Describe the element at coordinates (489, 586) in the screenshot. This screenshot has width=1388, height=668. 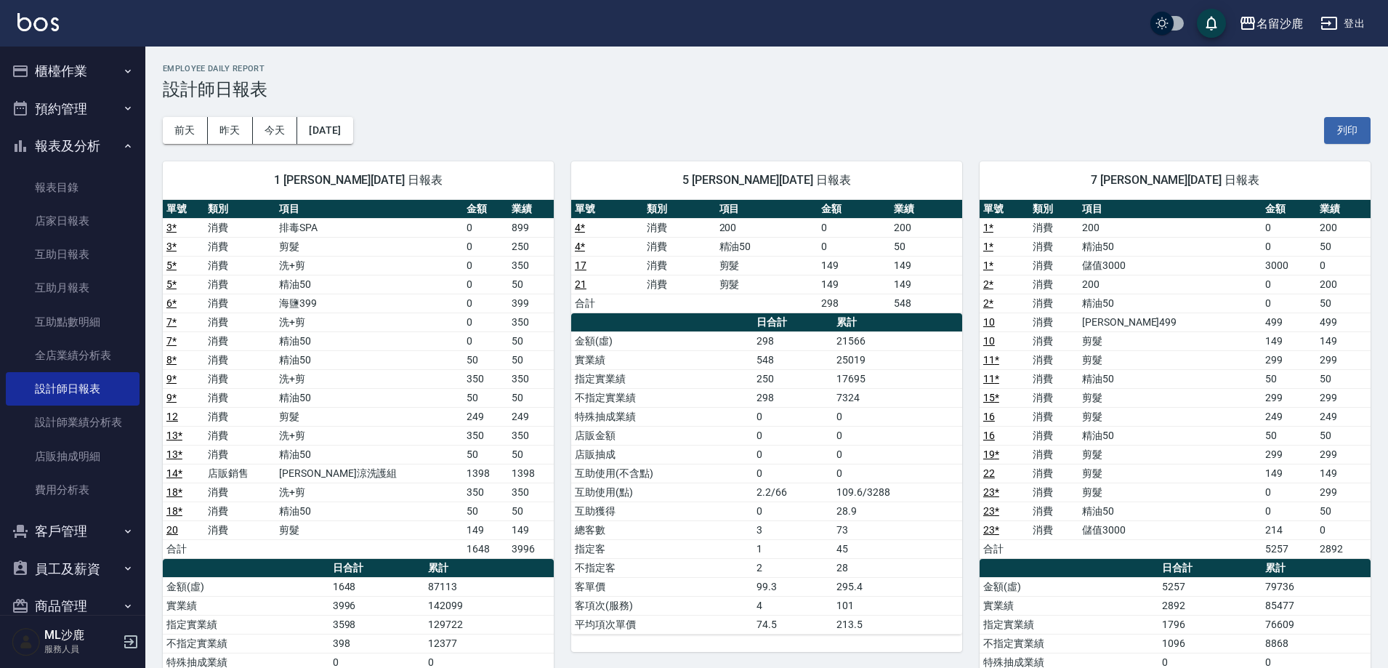
I see `td: 87113` at that location.